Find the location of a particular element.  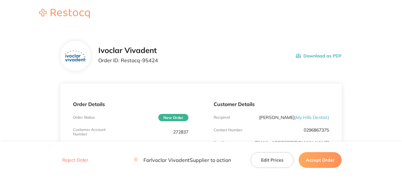

button: Accept Order is located at coordinates (320, 160).